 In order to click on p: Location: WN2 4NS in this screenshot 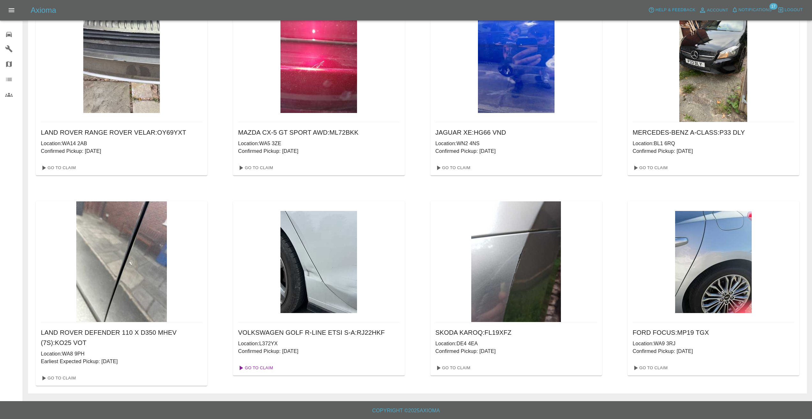, I will do `click(516, 144)`.